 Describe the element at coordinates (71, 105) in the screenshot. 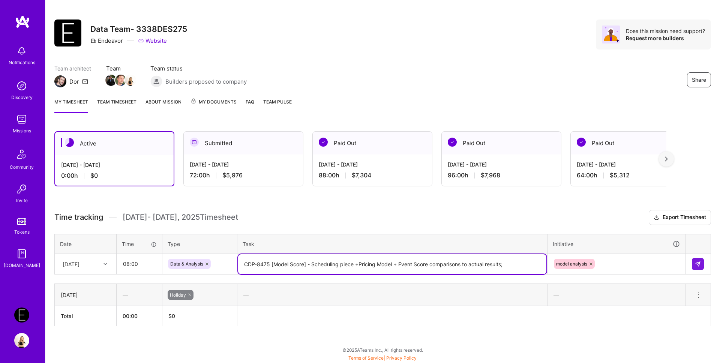

I see `a: My timesheet` at that location.